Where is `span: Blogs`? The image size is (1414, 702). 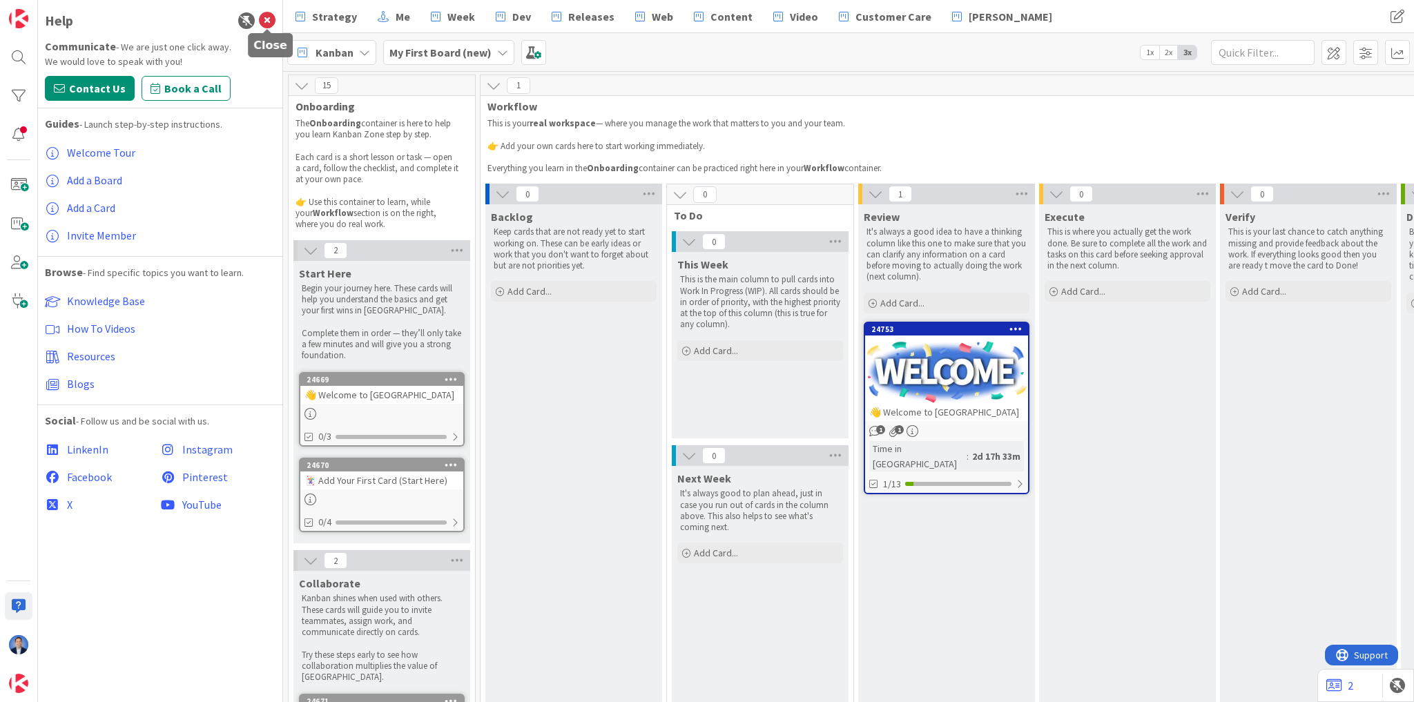
span: Blogs is located at coordinates (81, 384).